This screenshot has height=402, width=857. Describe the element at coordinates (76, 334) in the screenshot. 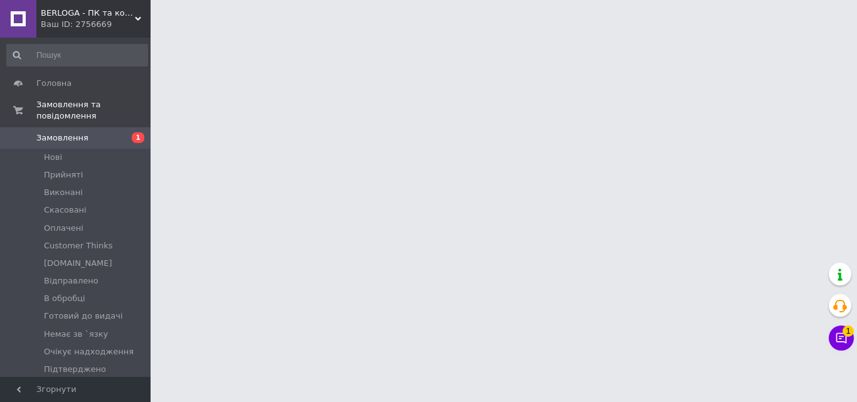

I see `span: Немає зв `язку` at that location.